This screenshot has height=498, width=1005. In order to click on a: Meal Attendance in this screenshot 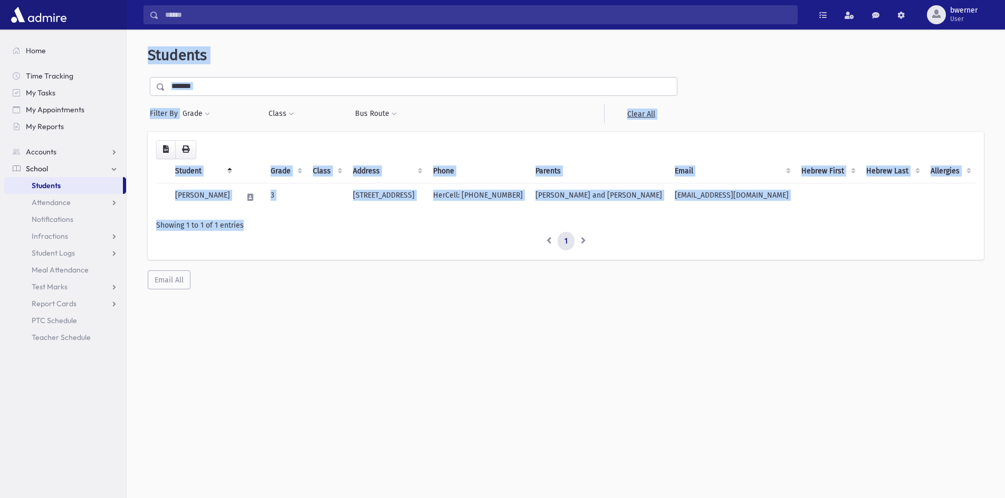, I will do `click(65, 270)`.